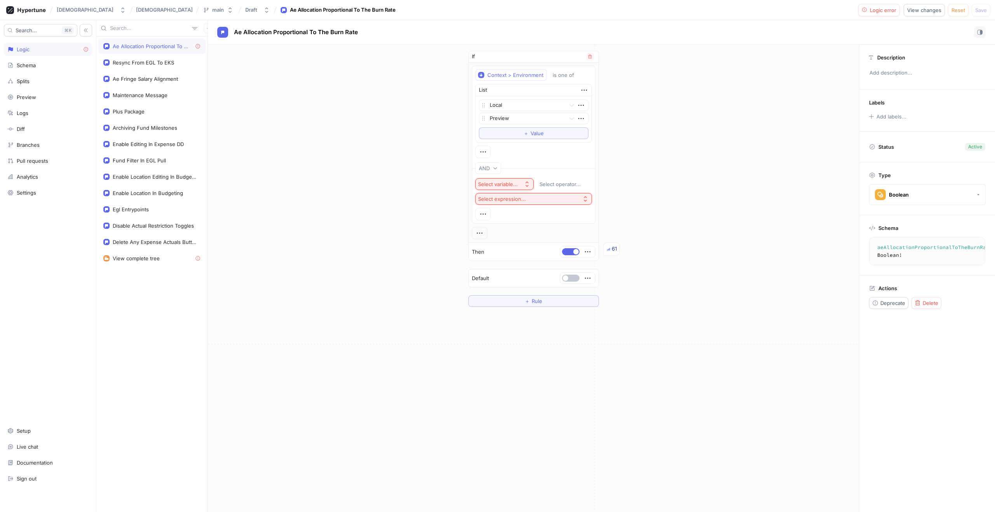 The height and width of the screenshot is (512, 995). I want to click on p: Actions, so click(888, 288).